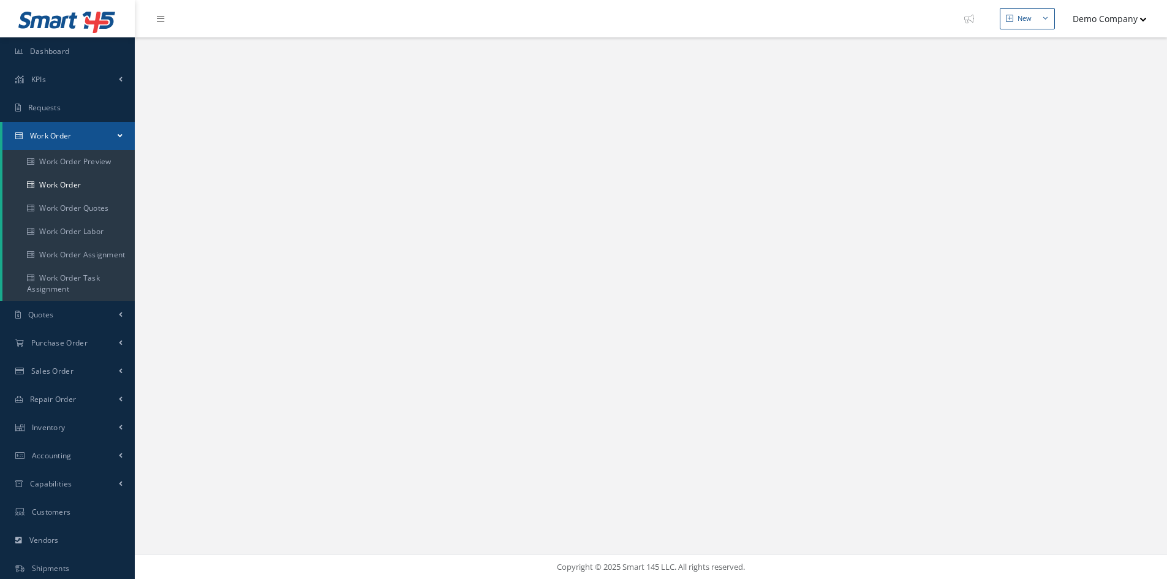 The image size is (1167, 579). Describe the element at coordinates (1027, 18) in the screenshot. I see `button: New` at that location.